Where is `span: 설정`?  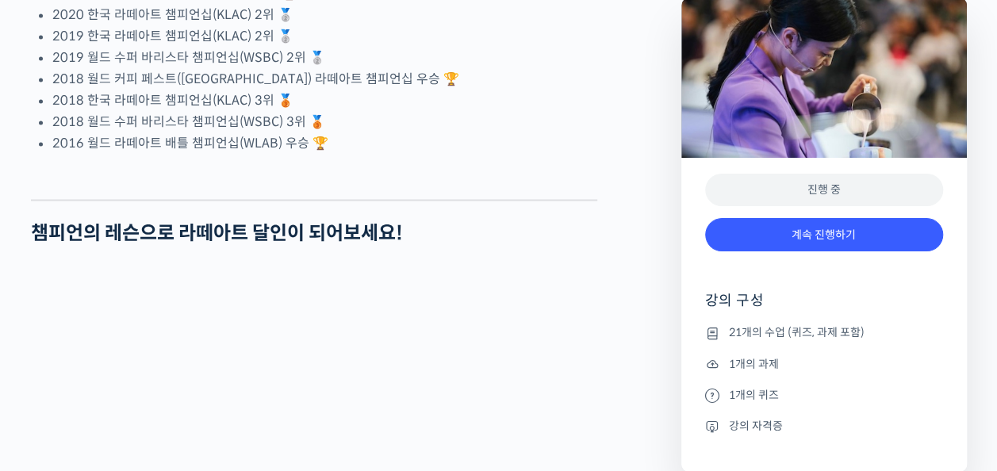 span: 설정 is located at coordinates (255, 370).